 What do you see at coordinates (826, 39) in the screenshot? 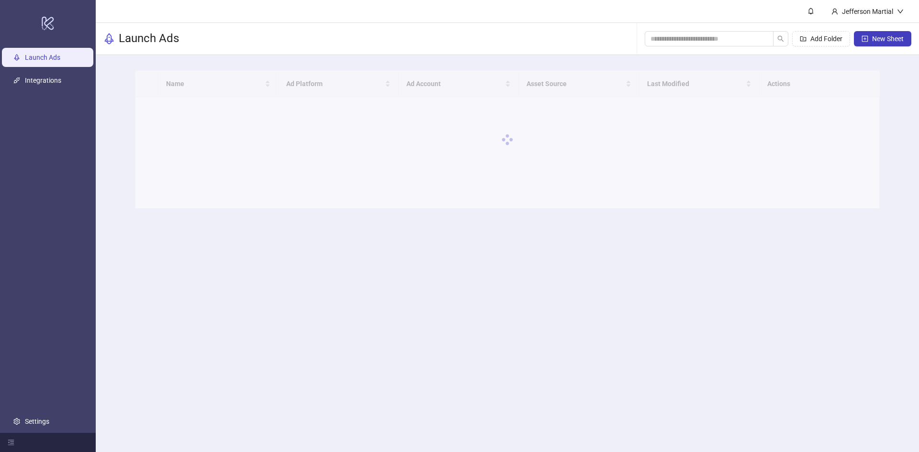
I see `span: Add Folder` at bounding box center [826, 39].